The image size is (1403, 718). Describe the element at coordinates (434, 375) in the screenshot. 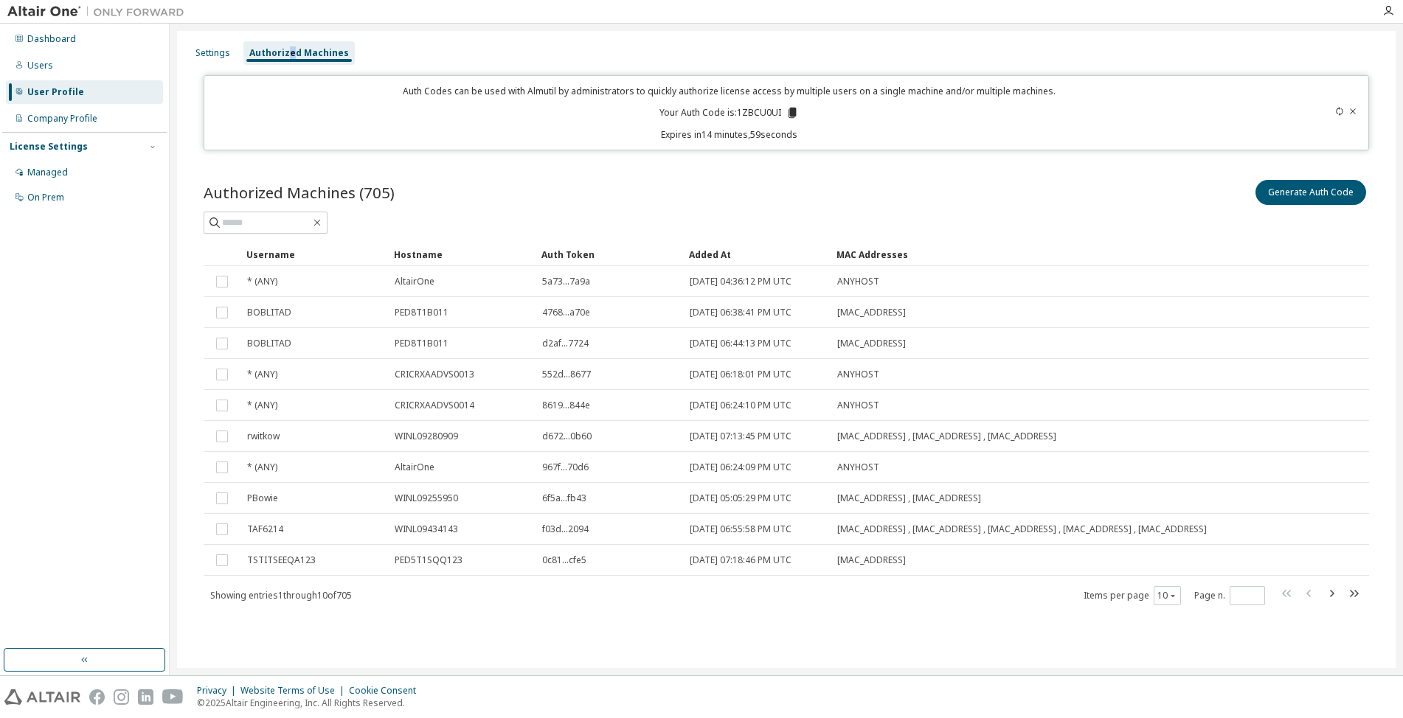

I see `span: CRICRXAADVS0013` at that location.